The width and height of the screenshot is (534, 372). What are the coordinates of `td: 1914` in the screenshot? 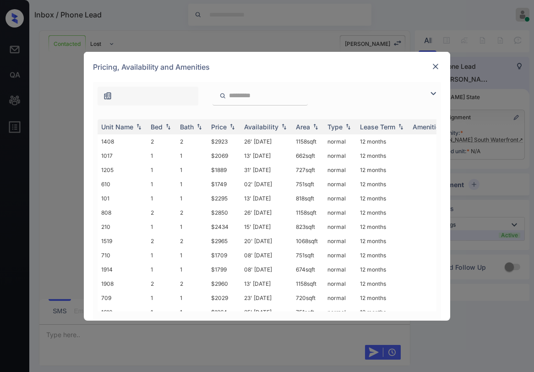 It's located at (122, 269).